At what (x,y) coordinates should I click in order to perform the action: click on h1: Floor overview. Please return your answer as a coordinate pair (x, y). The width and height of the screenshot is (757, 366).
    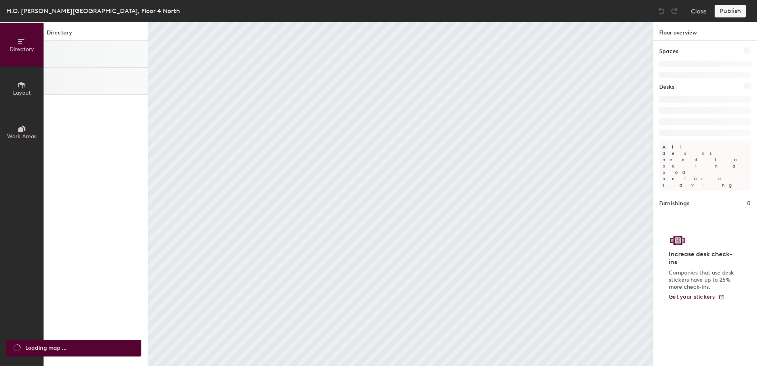
    Looking at the image, I should click on (705, 31).